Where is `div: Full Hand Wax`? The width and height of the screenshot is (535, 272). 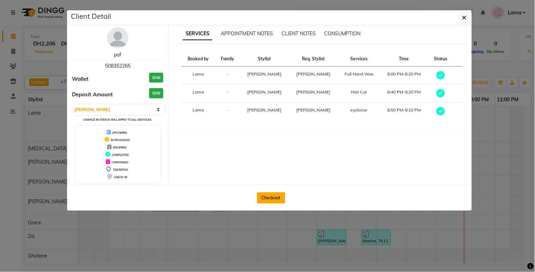
div: Full Hand Wax is located at coordinates (359, 74).